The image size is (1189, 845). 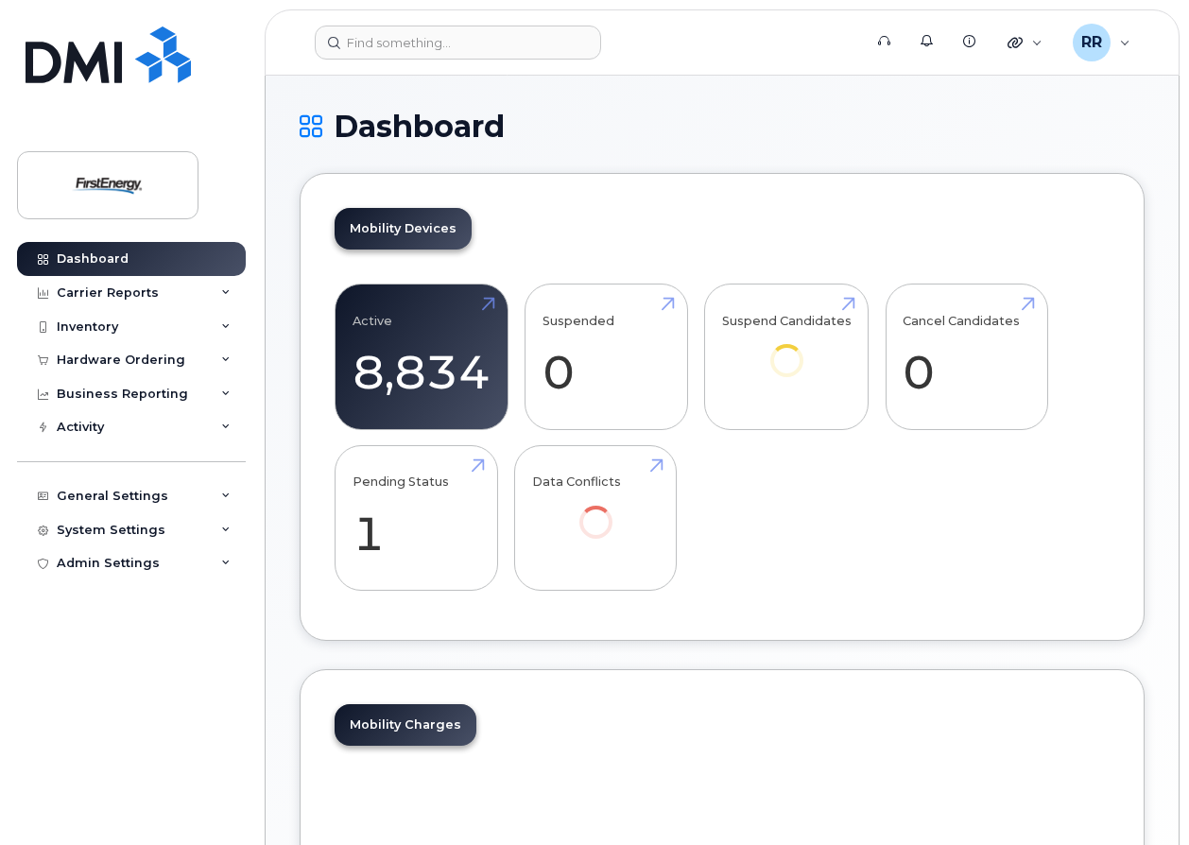 What do you see at coordinates (722, 126) in the screenshot?
I see `h1: Dashboard` at bounding box center [722, 126].